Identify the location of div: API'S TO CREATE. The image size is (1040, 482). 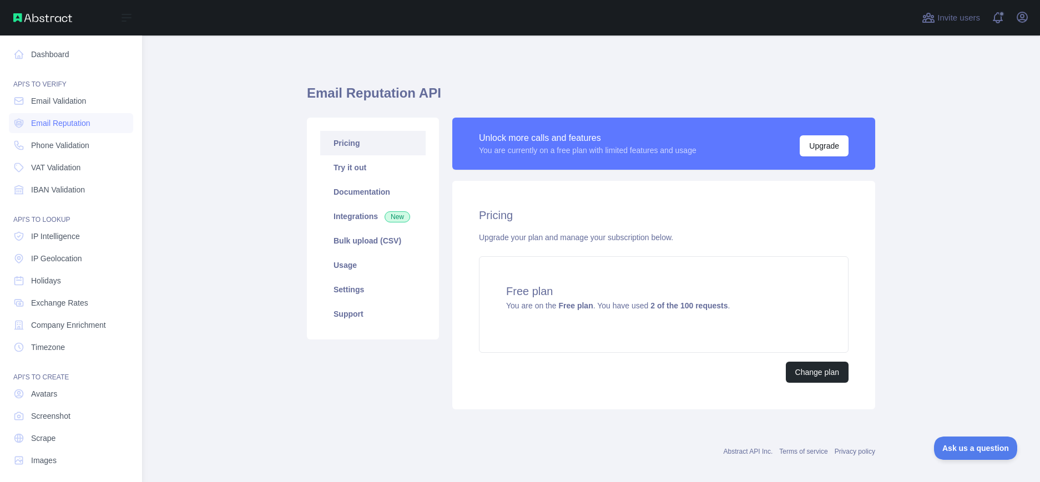
(71, 371).